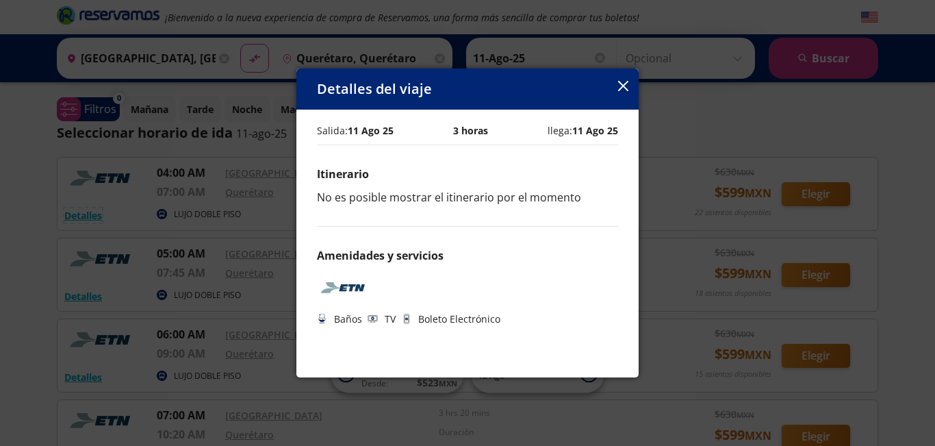 This screenshot has width=935, height=446. I want to click on p: Boleto Electrónico, so click(460, 318).